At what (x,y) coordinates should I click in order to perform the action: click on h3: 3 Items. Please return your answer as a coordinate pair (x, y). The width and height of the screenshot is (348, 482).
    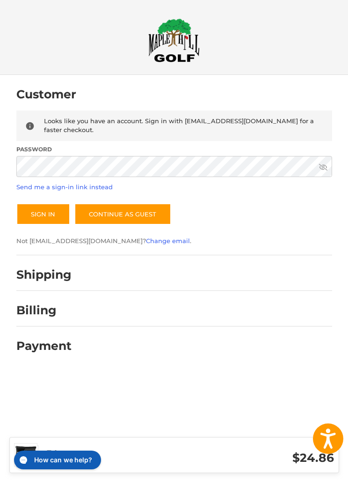
    Looking at the image, I should click on (118, 453).